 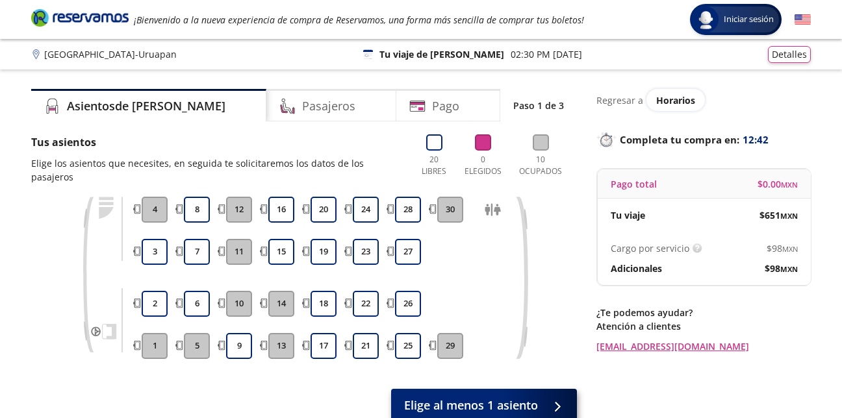 I want to click on button: 5, so click(x=197, y=346).